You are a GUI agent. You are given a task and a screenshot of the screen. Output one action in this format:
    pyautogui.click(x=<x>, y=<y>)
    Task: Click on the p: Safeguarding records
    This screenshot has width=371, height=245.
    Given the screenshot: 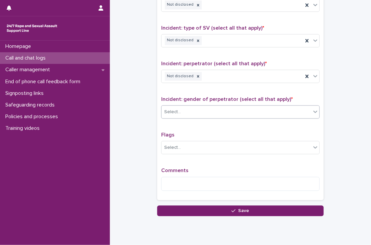 What is the action you would take?
    pyautogui.click(x=31, y=105)
    